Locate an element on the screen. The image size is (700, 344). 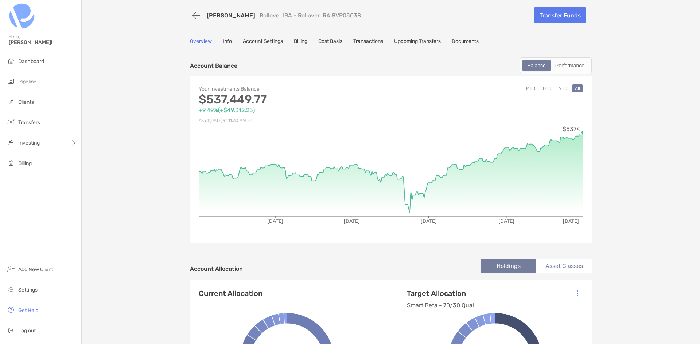
img: clients icon is located at coordinates (11, 102).